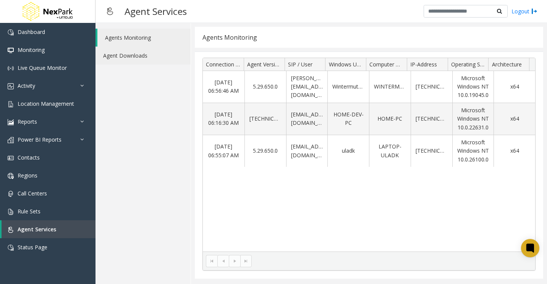 This screenshot has width=547, height=284. Describe the element at coordinates (230, 37) in the screenshot. I see `div: Agents Monitoring` at that location.